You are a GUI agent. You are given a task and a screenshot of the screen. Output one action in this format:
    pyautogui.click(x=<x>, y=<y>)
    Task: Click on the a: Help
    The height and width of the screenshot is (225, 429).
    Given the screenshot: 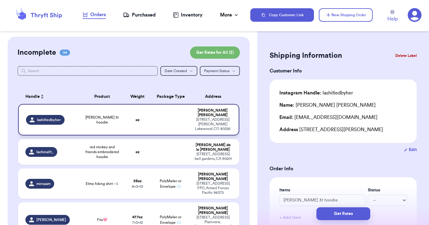 What is the action you would take?
    pyautogui.click(x=392, y=16)
    